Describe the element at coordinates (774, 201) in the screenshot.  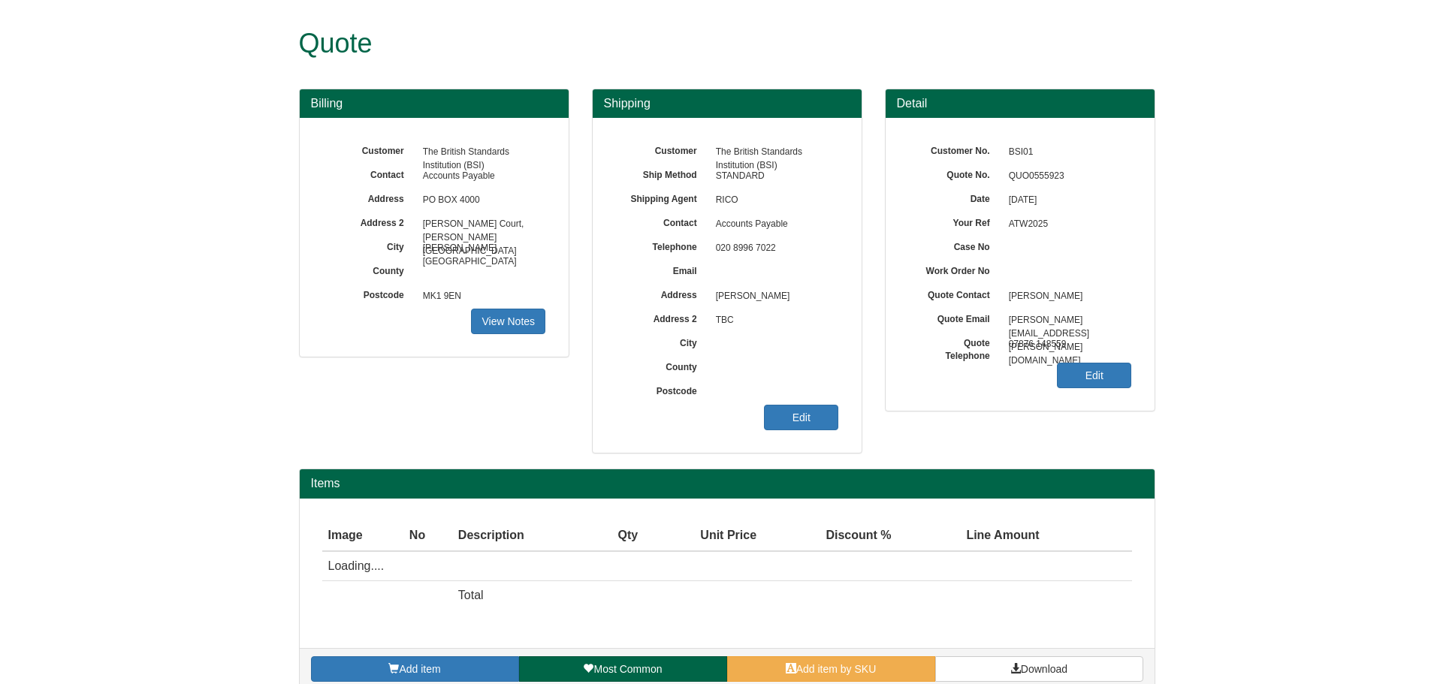
I see `span: RICO` at that location.